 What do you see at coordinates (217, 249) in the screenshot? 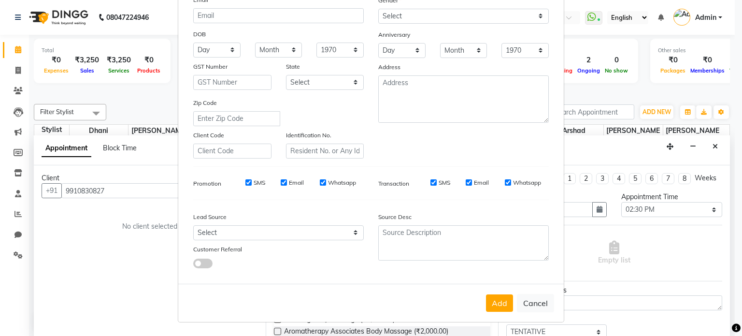
I see `label: Customer Referral` at bounding box center [217, 249].